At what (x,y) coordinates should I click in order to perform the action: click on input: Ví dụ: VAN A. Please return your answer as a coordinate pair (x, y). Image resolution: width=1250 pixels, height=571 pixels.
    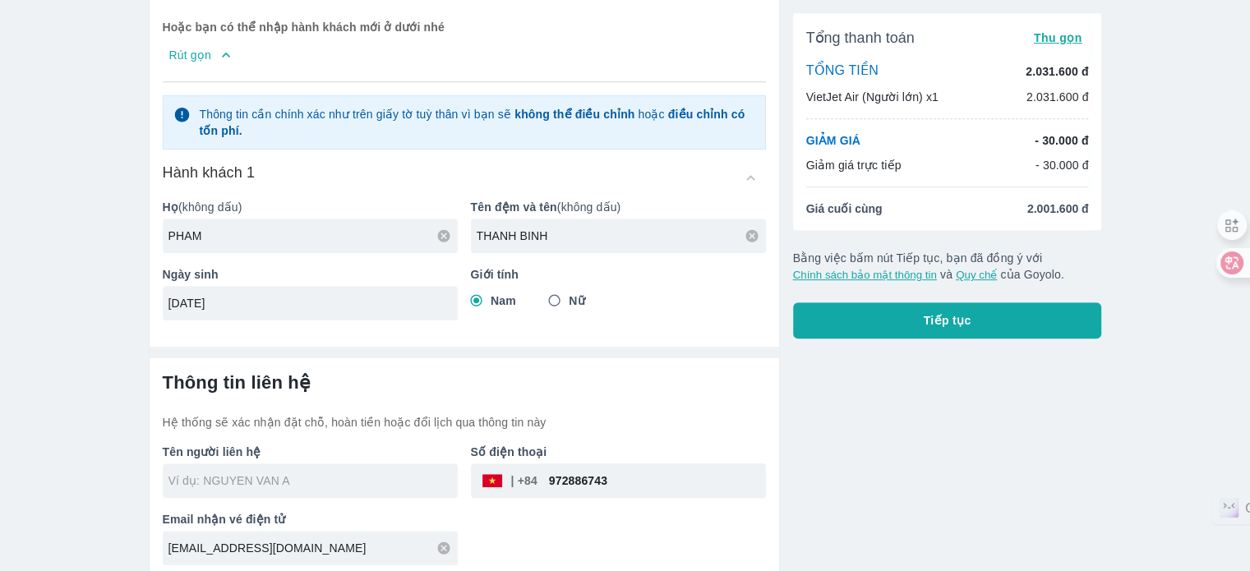
    Looking at the image, I should click on (621, 236).